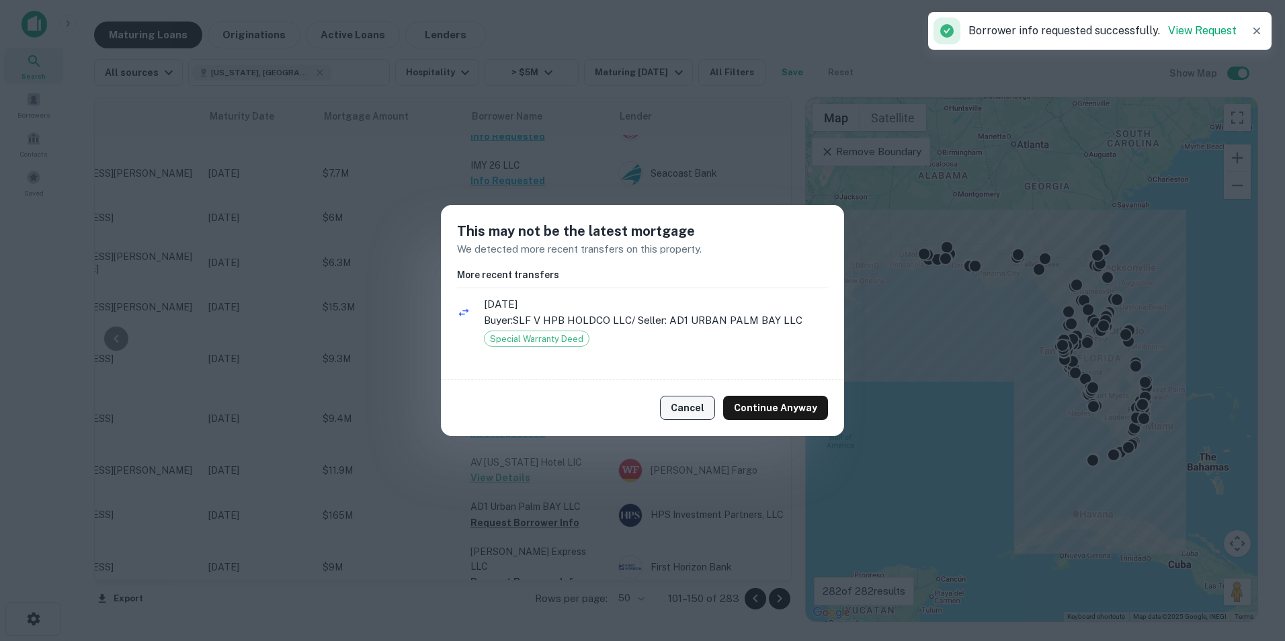 The width and height of the screenshot is (1285, 641). I want to click on button: Continue Anyway, so click(775, 408).